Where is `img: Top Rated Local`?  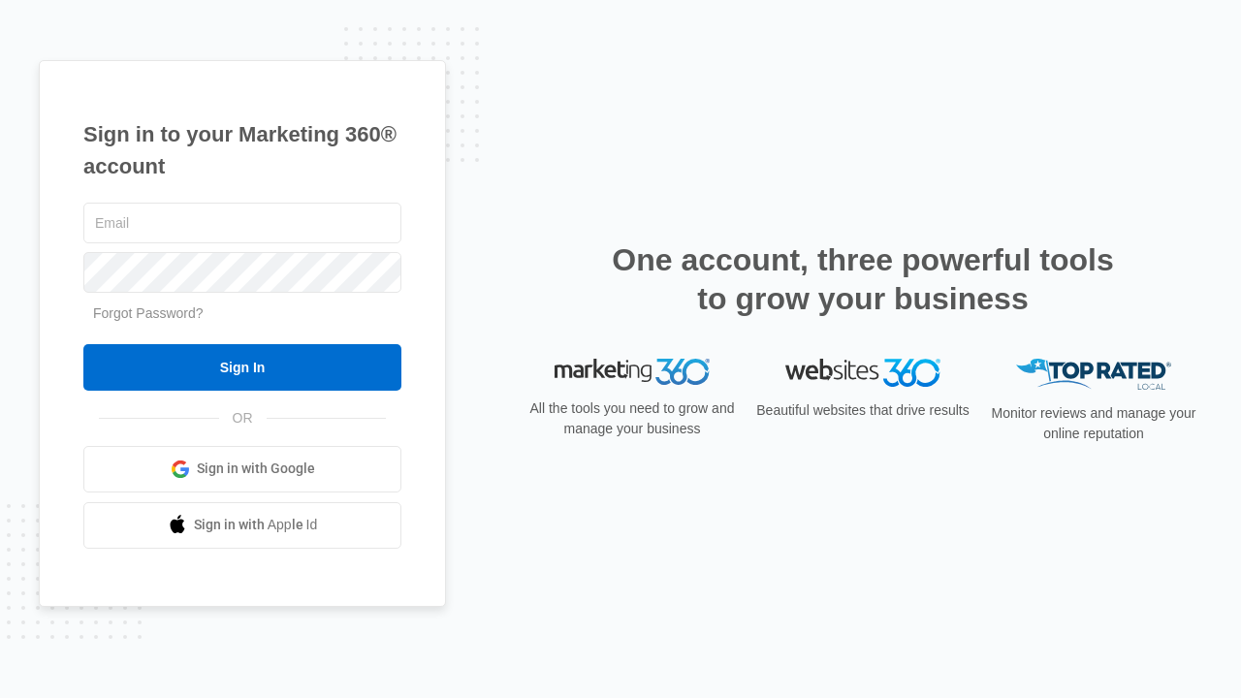
img: Top Rated Local is located at coordinates (1093, 374).